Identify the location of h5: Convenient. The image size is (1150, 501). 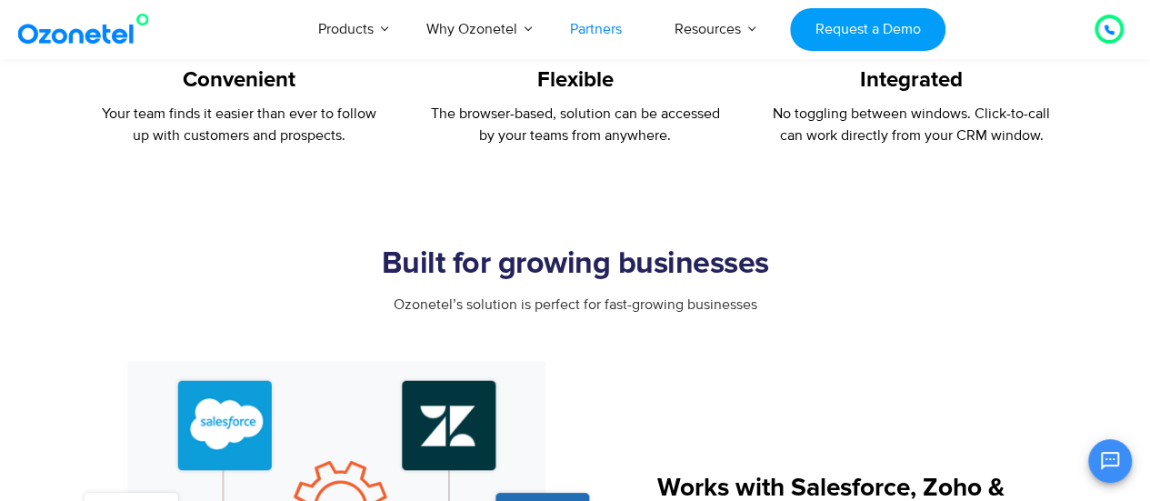
(239, 80).